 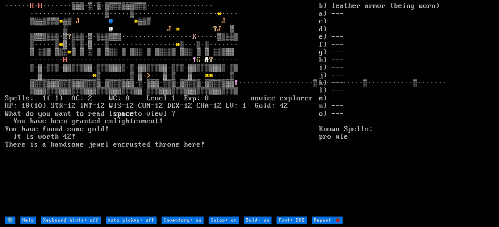 I want to click on input: Color: on, so click(x=224, y=220).